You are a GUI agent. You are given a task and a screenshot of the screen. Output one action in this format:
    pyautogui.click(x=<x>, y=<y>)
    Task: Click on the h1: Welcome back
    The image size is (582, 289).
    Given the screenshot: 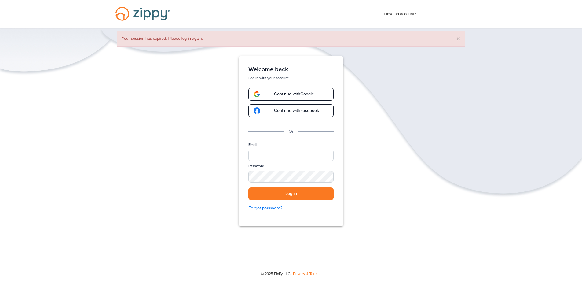 What is the action you would take?
    pyautogui.click(x=291, y=69)
    